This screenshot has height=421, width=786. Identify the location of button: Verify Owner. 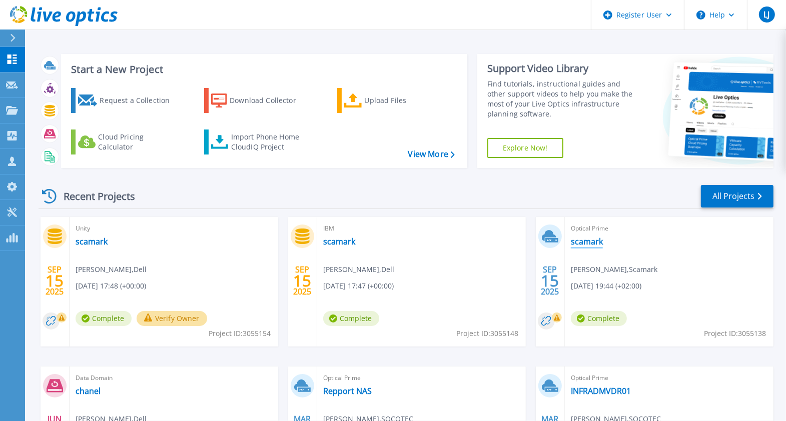
(172, 319).